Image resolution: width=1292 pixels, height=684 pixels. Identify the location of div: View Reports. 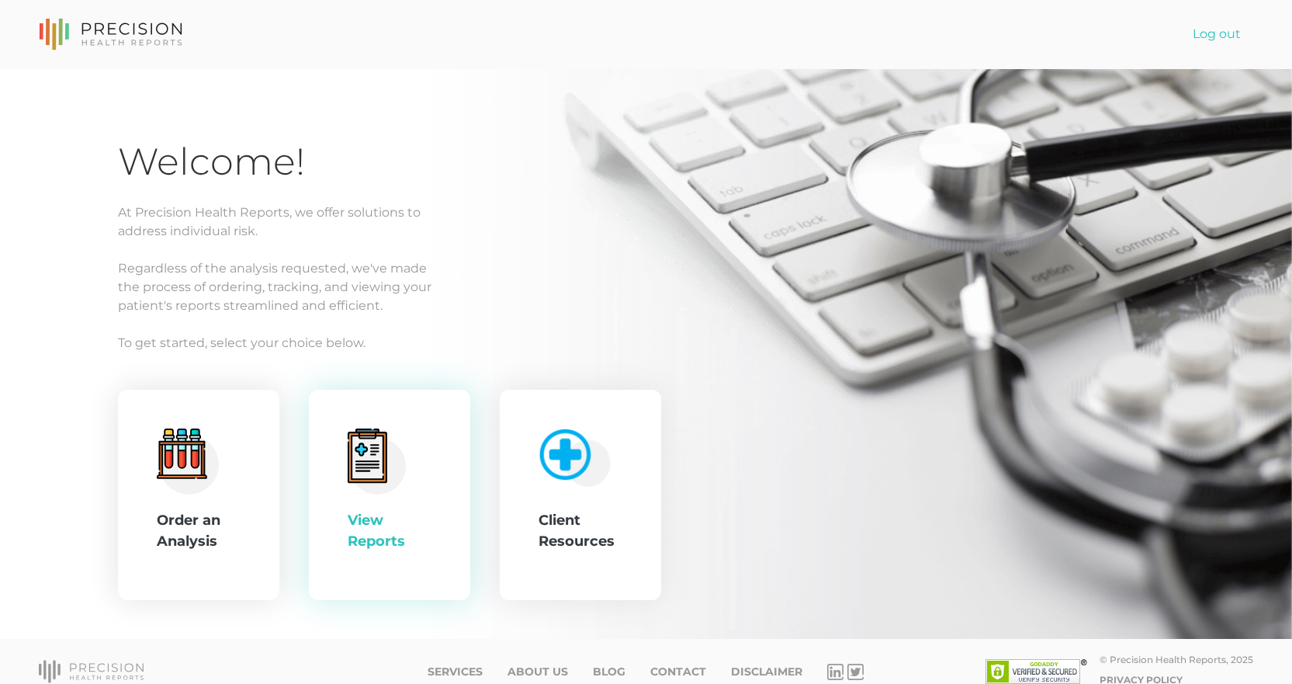
(389, 531).